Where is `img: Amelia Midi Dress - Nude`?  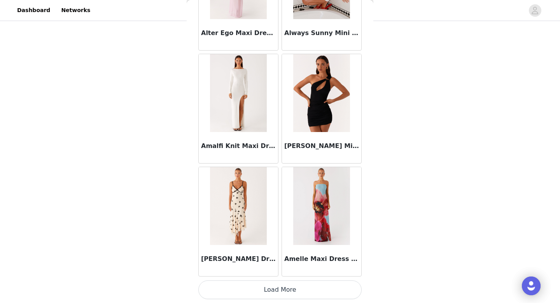
img: Amelia Midi Dress - Nude is located at coordinates (238, 206).